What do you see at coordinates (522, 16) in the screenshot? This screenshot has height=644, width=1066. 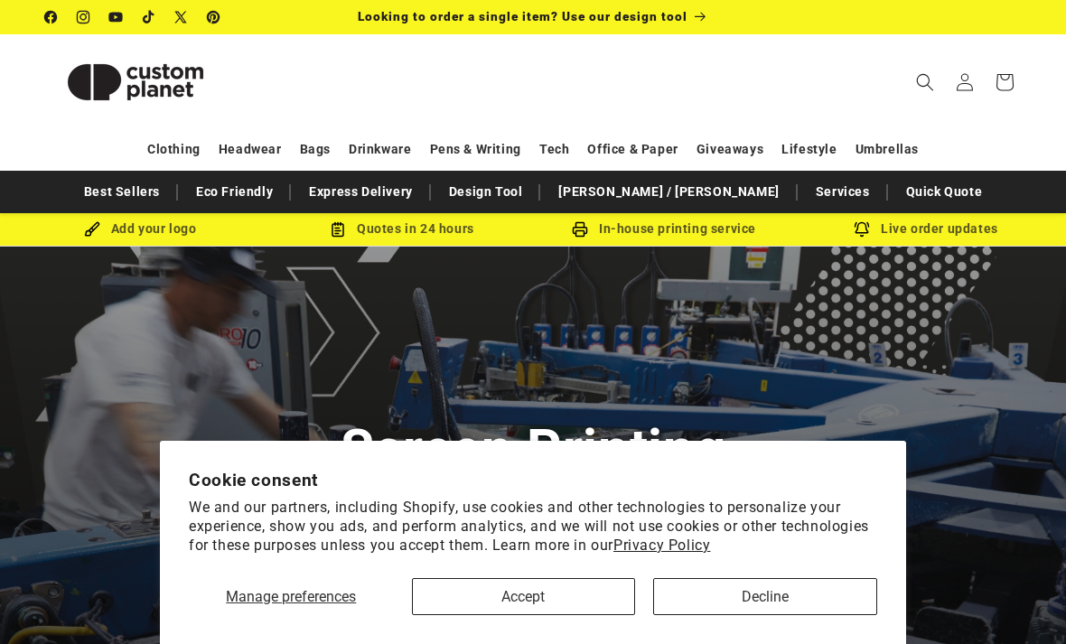 I see `span: Looking to order a single item? Use our design tool` at bounding box center [522, 16].